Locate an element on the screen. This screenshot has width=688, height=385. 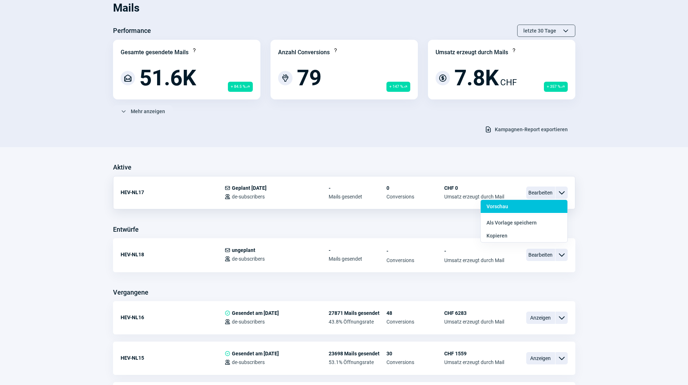
span: Mehr anzeigen is located at coordinates (148, 111).